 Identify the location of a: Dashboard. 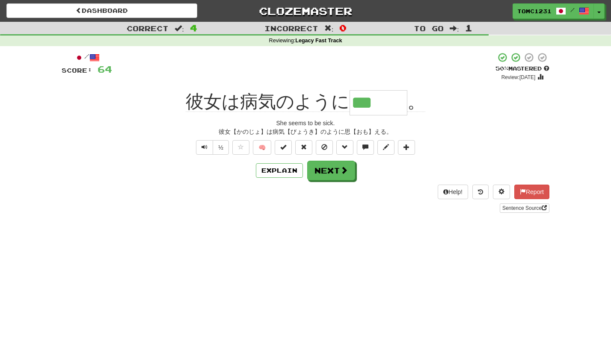
(102, 11).